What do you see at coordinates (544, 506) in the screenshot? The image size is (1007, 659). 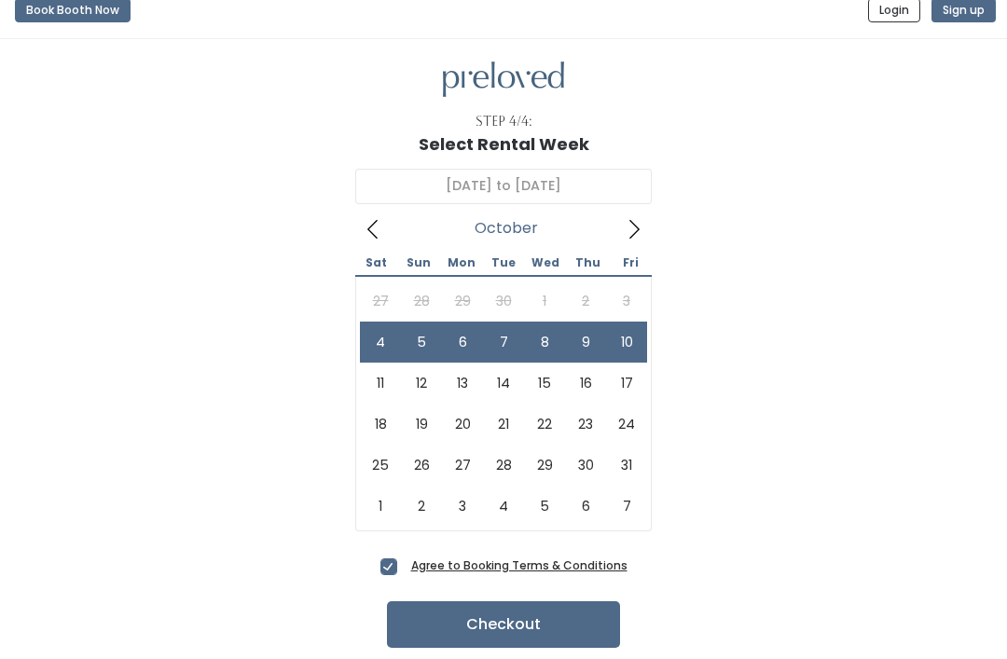 I see `span: November 5, 2025` at bounding box center [544, 506].